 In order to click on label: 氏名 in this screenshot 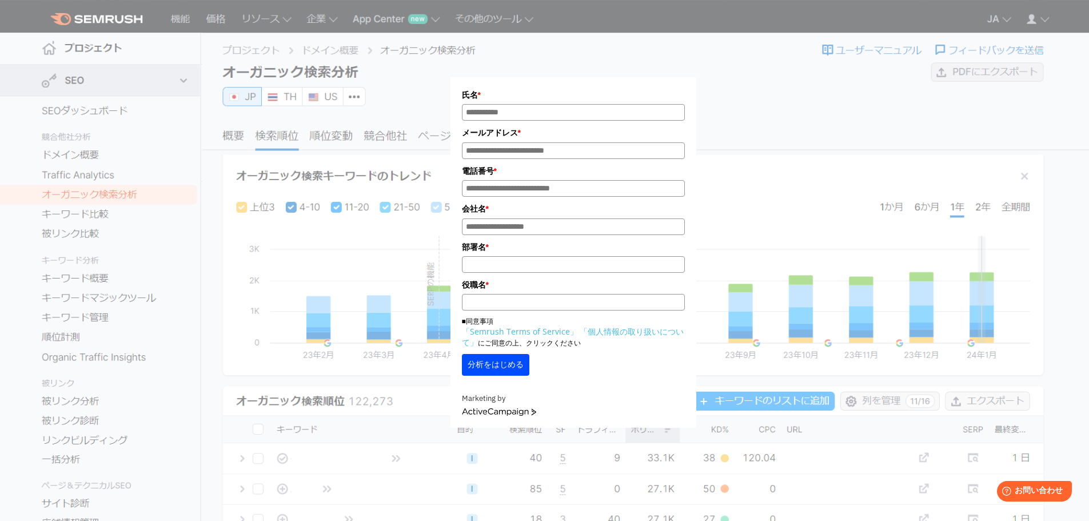, I will do `click(573, 95)`.